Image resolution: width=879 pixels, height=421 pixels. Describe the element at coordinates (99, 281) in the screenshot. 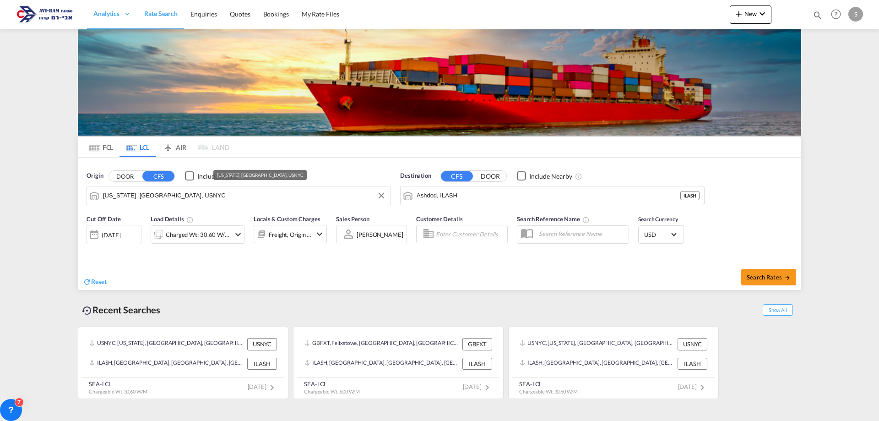

I see `span: Reset` at that location.